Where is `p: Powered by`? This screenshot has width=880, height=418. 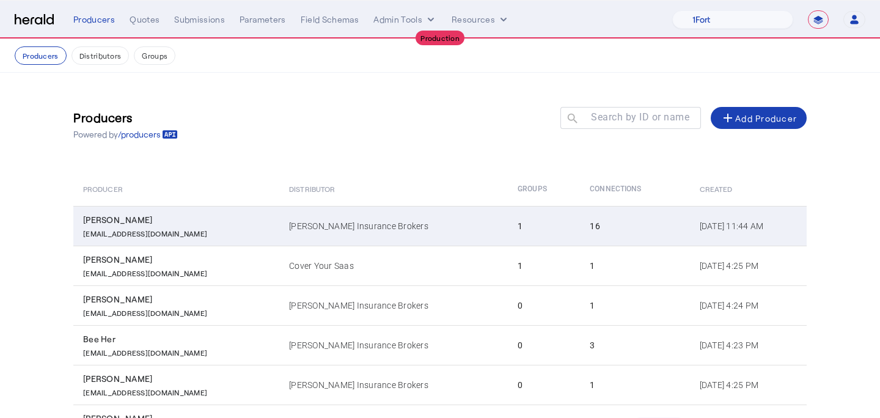
p: Powered by is located at coordinates (125, 134).